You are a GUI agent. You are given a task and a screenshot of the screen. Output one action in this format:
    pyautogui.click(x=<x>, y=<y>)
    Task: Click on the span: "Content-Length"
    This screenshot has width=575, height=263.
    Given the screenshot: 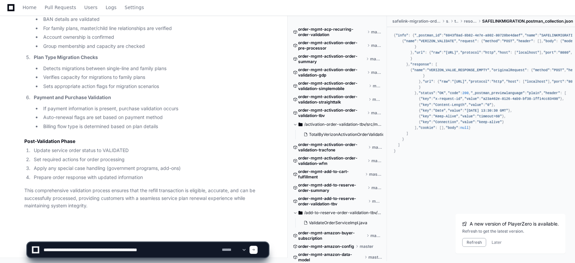 What is the action you would take?
    pyautogui.click(x=449, y=105)
    